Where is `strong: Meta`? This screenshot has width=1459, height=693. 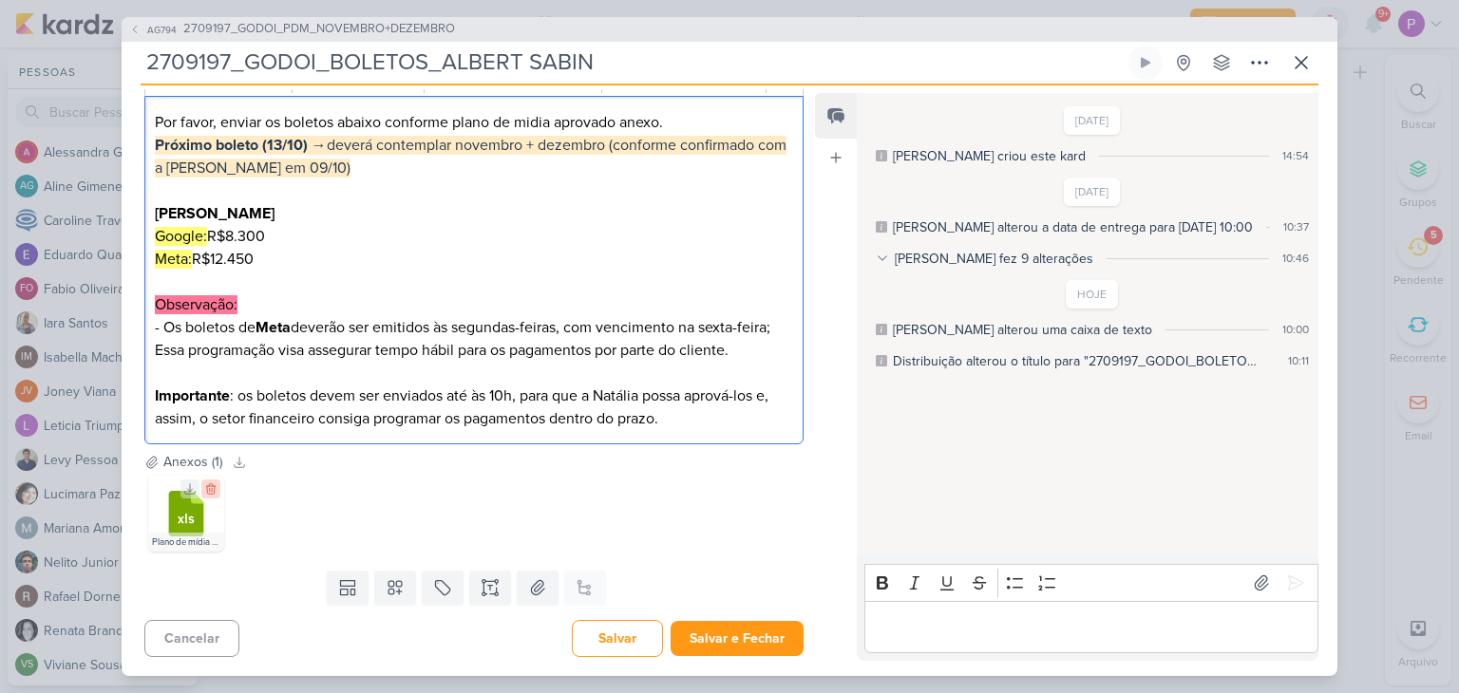
strong: Meta is located at coordinates (273, 328).